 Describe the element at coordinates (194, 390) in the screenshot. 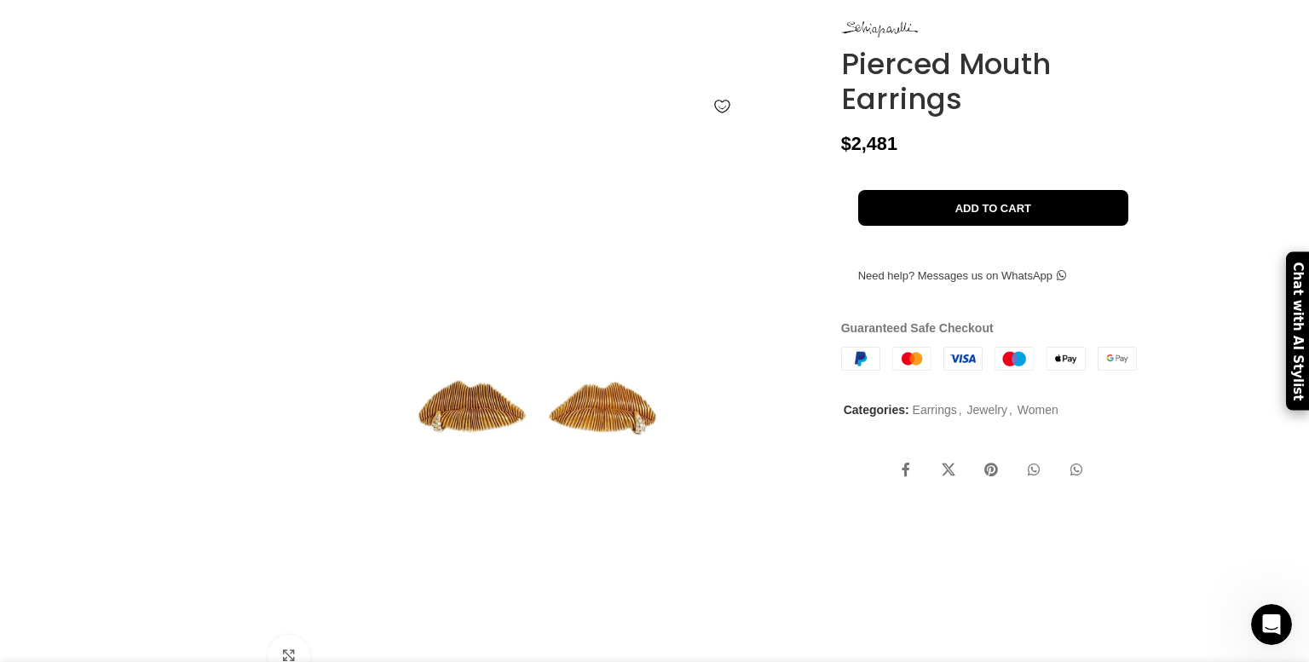

I see `img: Schiaparelli Earrings` at that location.